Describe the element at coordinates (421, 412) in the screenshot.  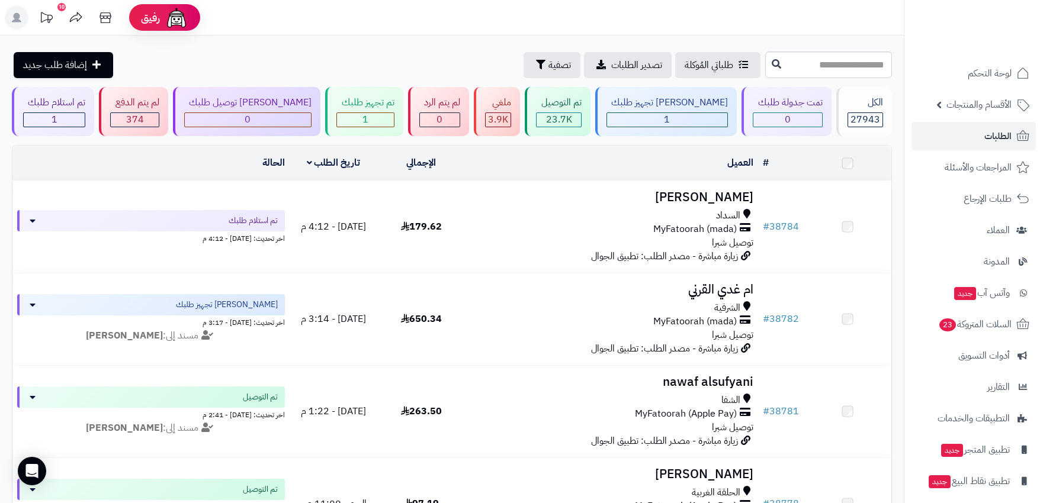
I see `span: 263.50` at that location.